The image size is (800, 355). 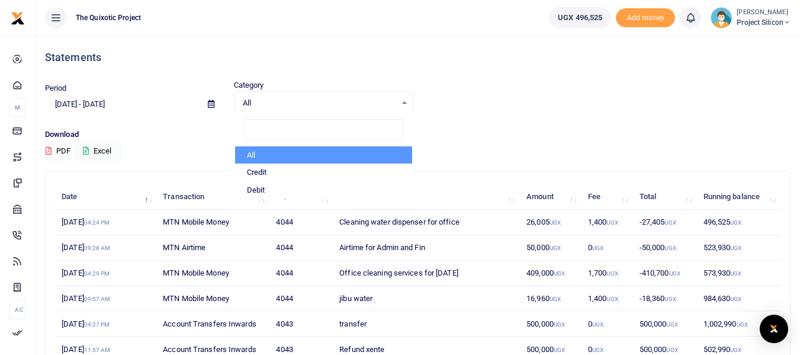 What do you see at coordinates (738, 273) in the screenshot?
I see `td: 573,930` at bounding box center [738, 273].